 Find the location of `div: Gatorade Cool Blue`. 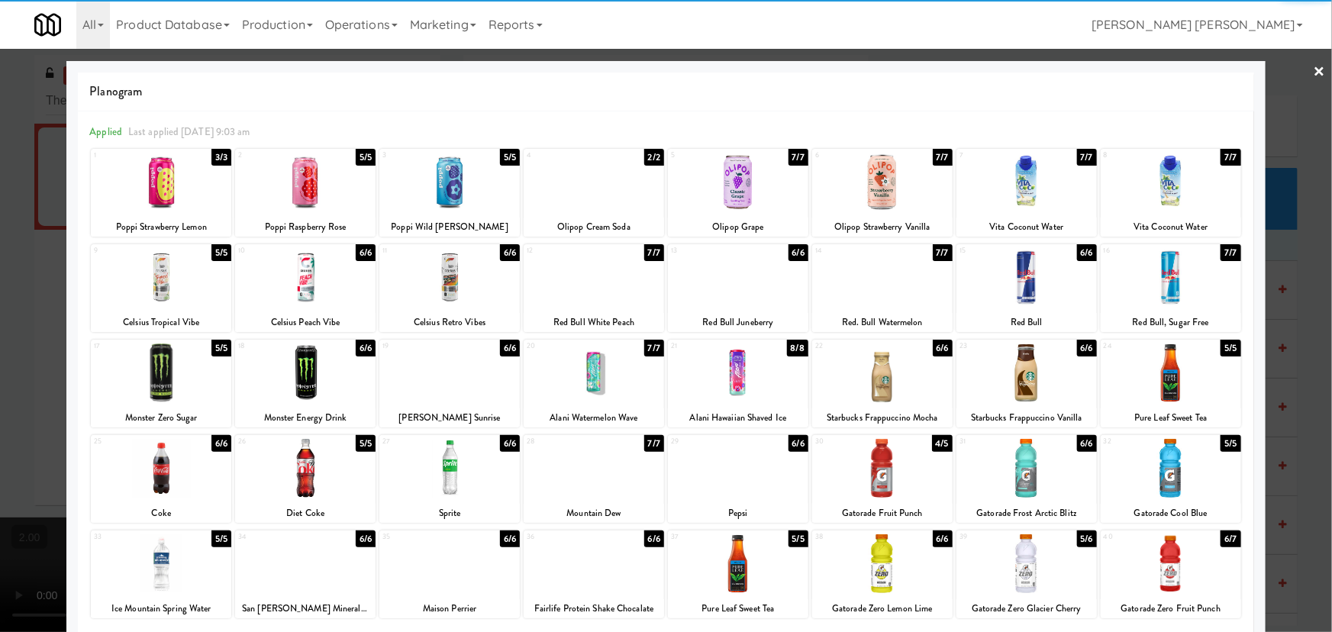

div: Gatorade Cool Blue is located at coordinates (1171, 513).